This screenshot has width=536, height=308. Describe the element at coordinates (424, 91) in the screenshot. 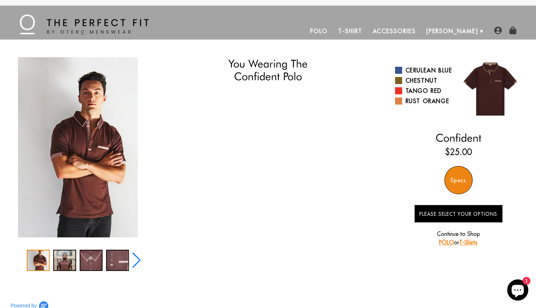

I see `a: Tango Red` at that location.